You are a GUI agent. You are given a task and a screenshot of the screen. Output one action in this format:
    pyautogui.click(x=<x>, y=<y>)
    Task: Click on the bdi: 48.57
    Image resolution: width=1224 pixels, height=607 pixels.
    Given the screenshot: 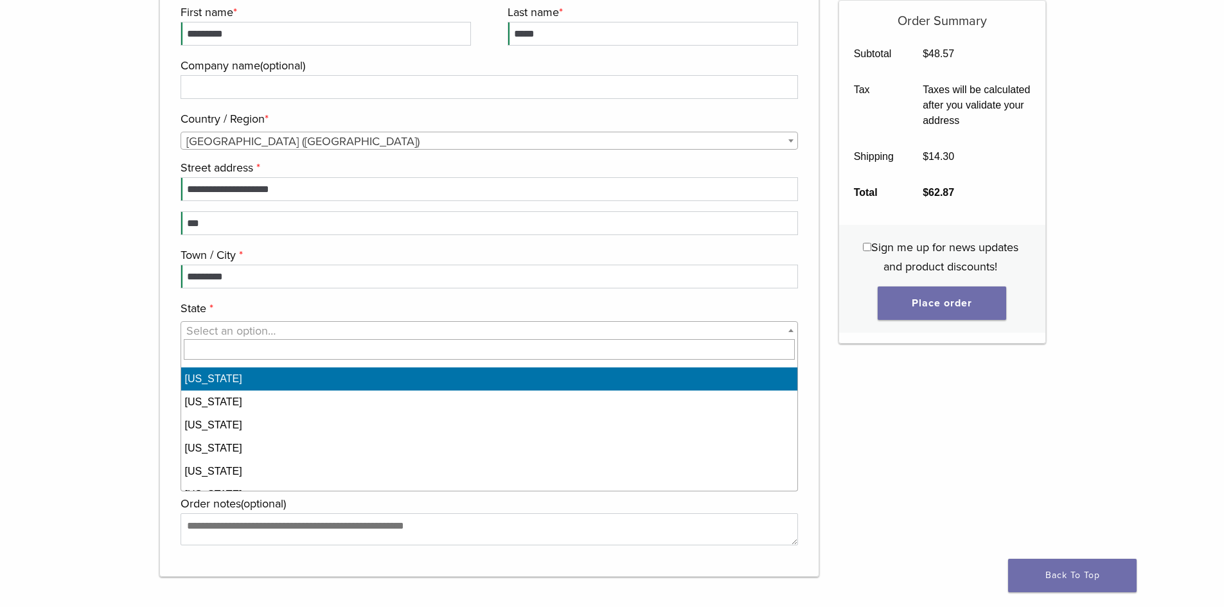 What is the action you would take?
    pyautogui.click(x=938, y=53)
    